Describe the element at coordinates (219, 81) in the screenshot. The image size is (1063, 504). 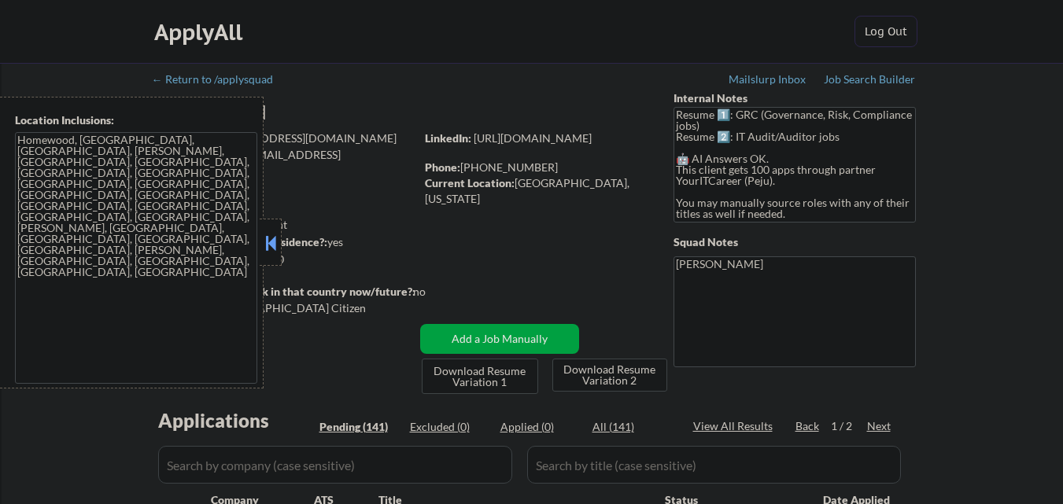
I see `a: ← Return to /applysquad` at that location.